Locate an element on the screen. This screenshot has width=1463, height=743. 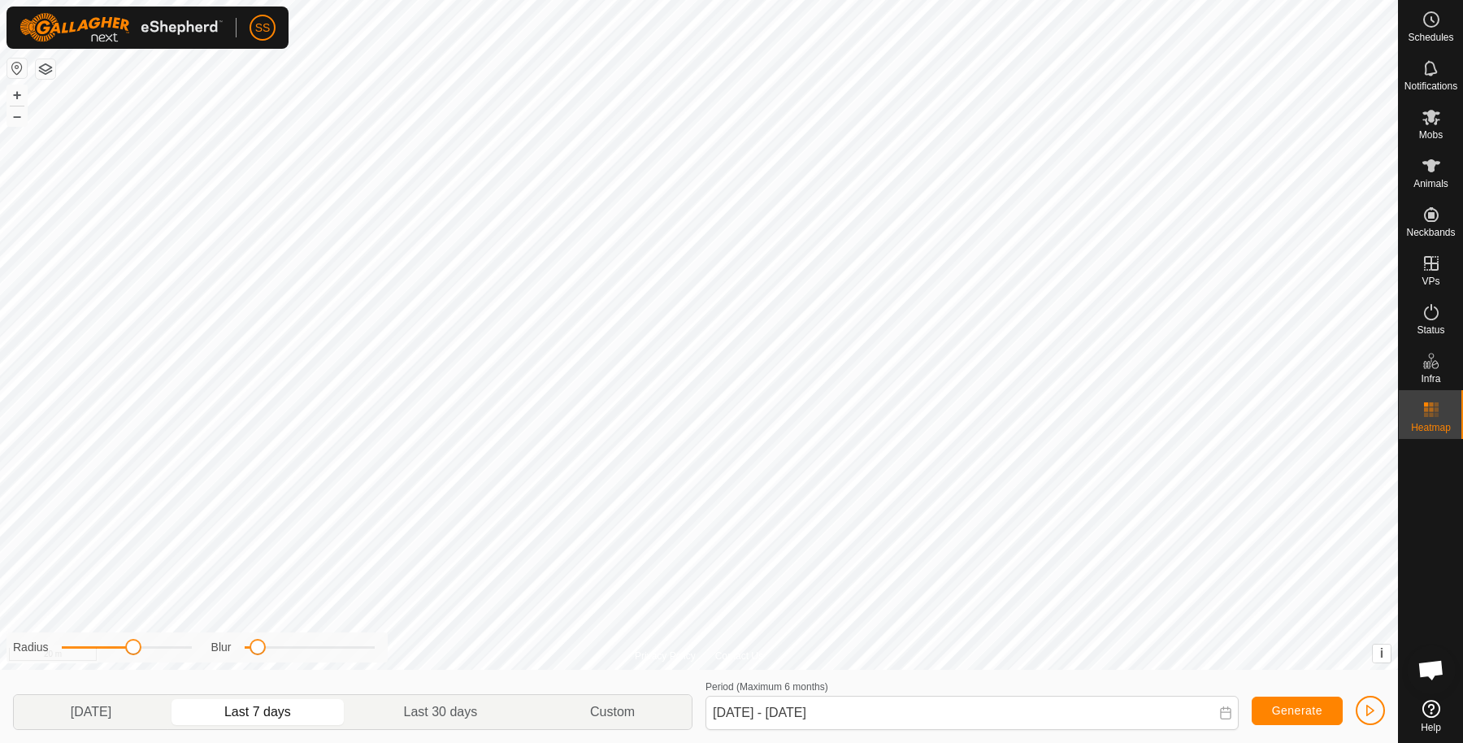
span: VPs is located at coordinates (1431, 281).